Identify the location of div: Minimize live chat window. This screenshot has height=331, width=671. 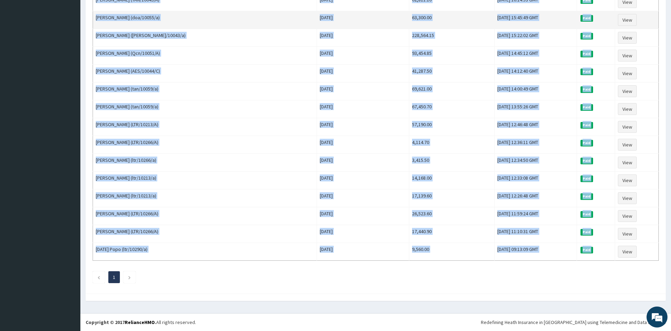
(123, 12).